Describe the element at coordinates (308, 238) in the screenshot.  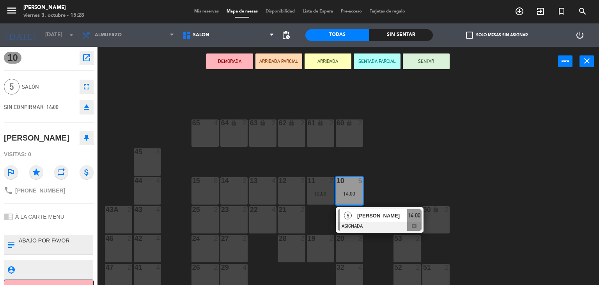
I see `div: 19` at that location.